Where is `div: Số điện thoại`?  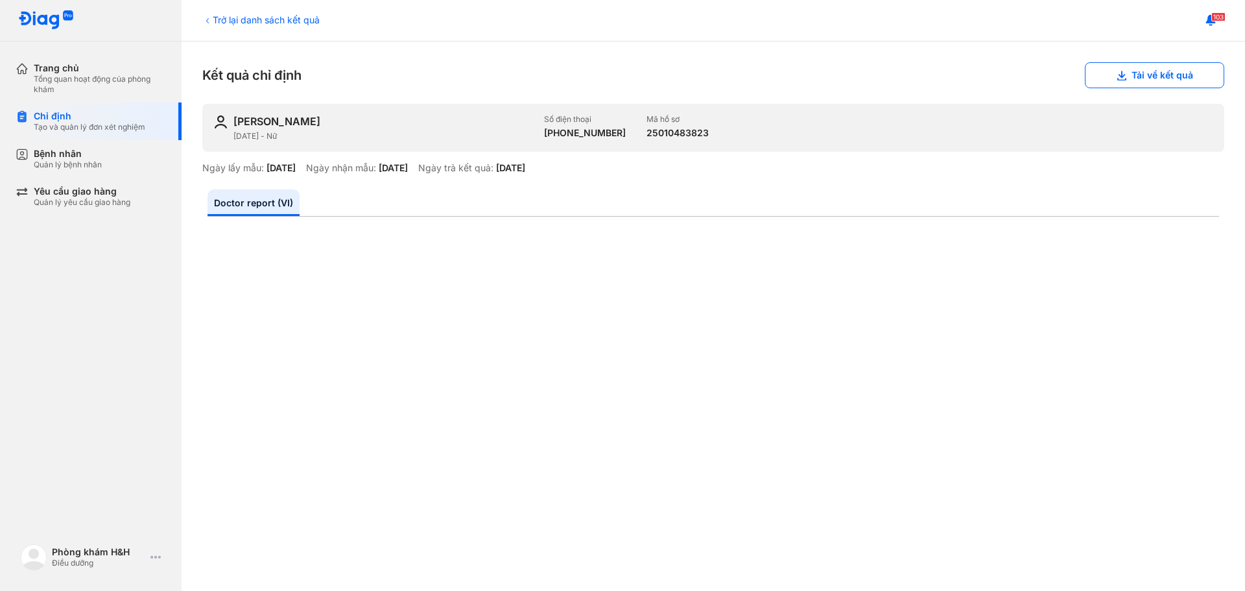 div: Số điện thoại is located at coordinates (585, 119).